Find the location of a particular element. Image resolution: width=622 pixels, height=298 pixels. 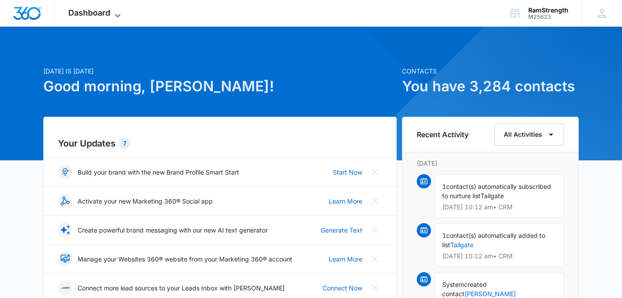

h6: Recent Activity is located at coordinates (442, 135).